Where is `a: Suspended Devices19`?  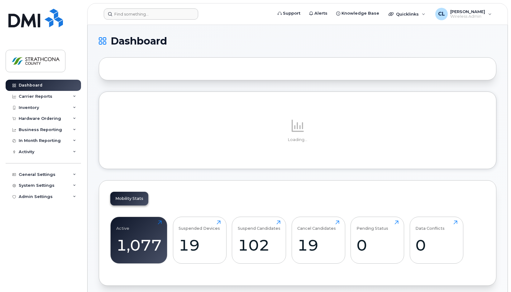
a: Suspended Devices19 is located at coordinates (199, 241).